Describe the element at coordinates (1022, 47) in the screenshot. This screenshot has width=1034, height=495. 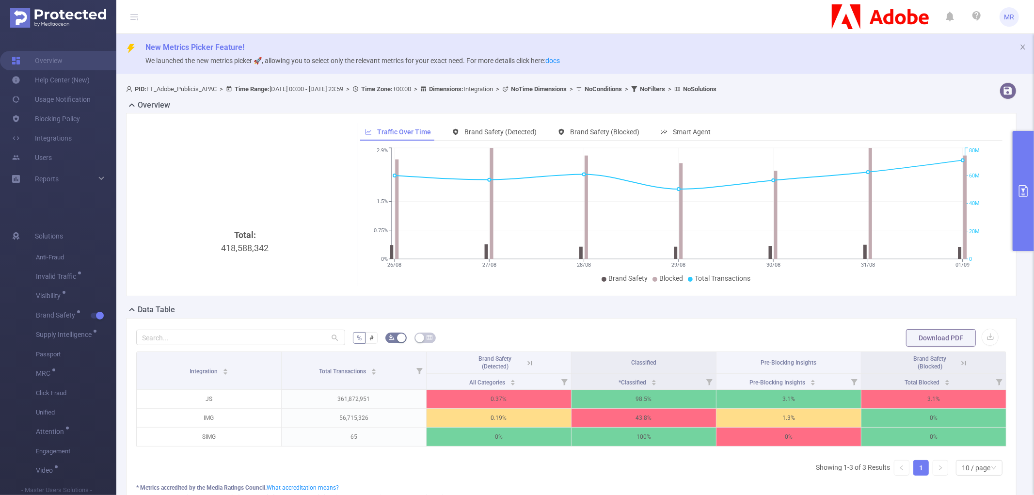
I see `i: icon: close` at that location.